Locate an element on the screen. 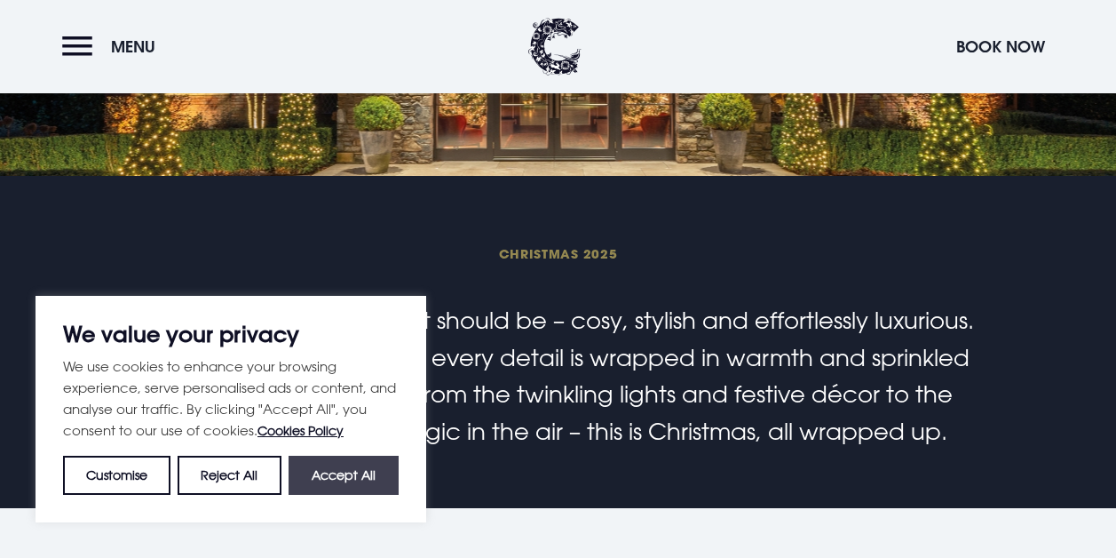  button: Customise is located at coordinates (116, 475).